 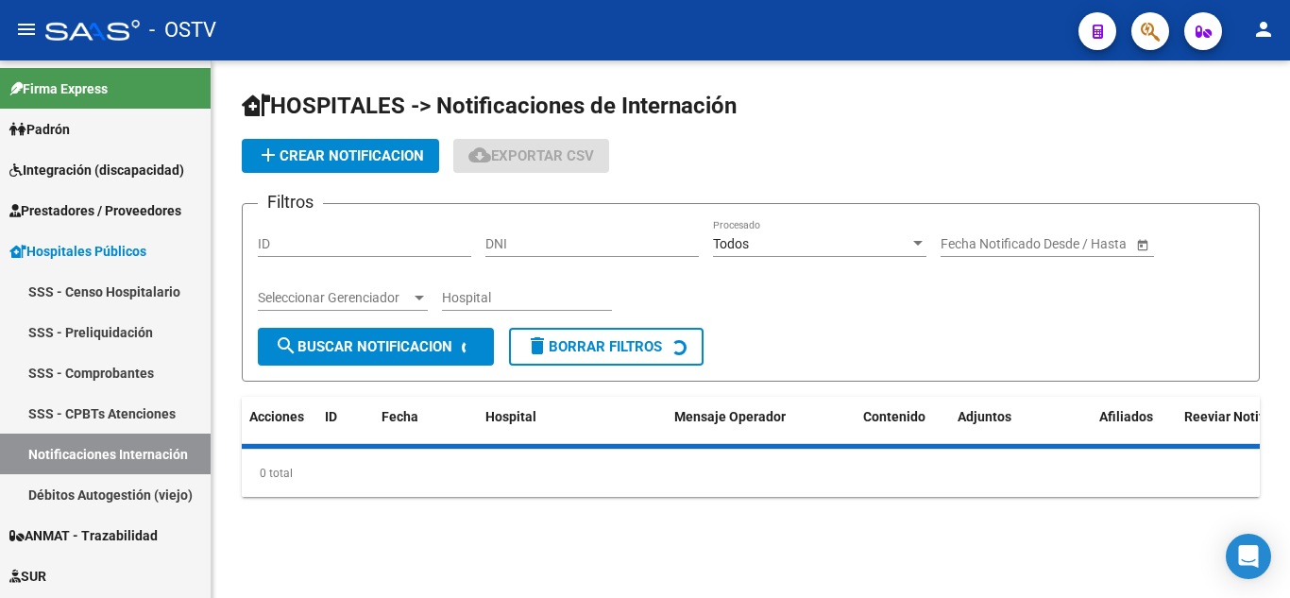 I want to click on span: Exportar CSV, so click(x=531, y=156).